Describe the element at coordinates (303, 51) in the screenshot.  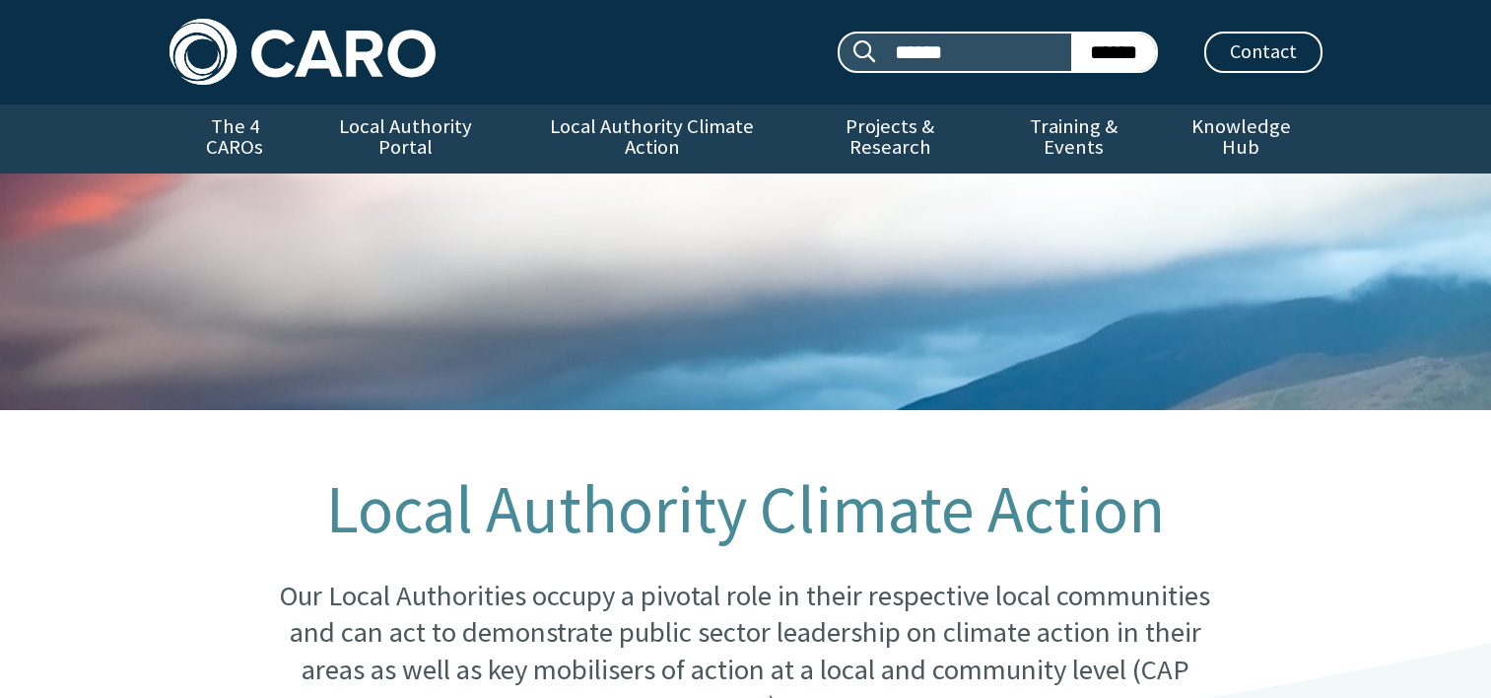
I see `img: Caro logo` at that location.